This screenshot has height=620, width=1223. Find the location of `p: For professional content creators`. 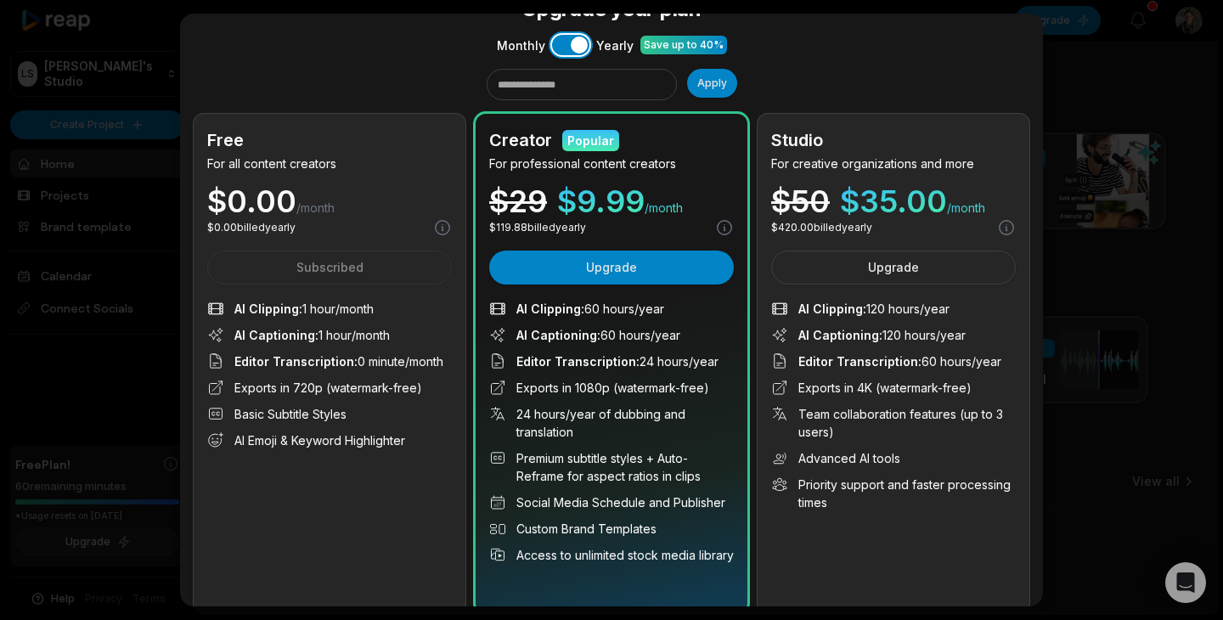

p: For professional content creators is located at coordinates (611, 163).